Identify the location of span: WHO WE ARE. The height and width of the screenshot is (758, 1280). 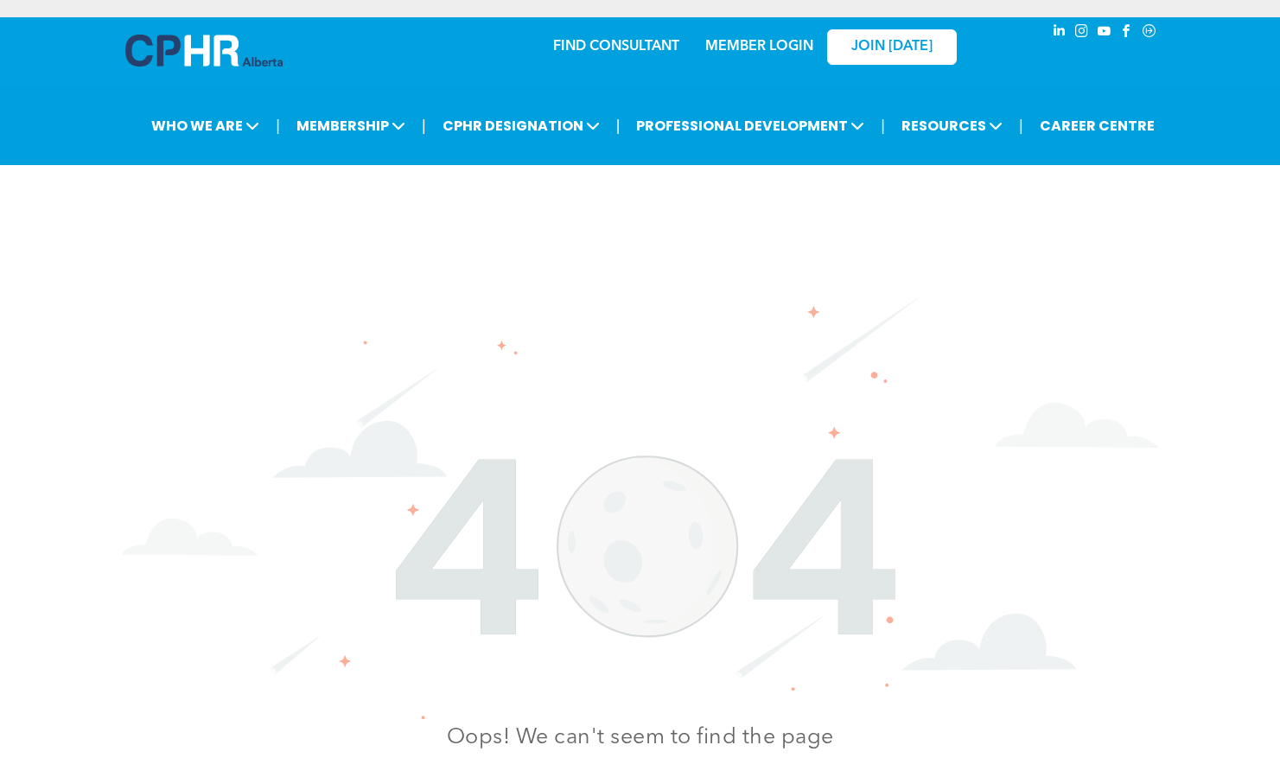
(205, 125).